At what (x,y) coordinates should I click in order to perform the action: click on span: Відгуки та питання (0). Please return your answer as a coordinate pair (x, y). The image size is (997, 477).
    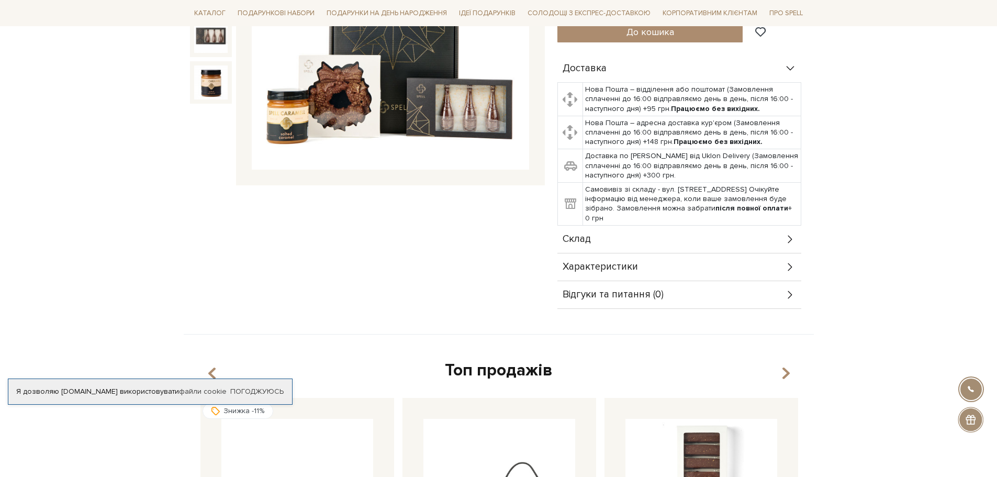
    Looking at the image, I should click on (613, 295).